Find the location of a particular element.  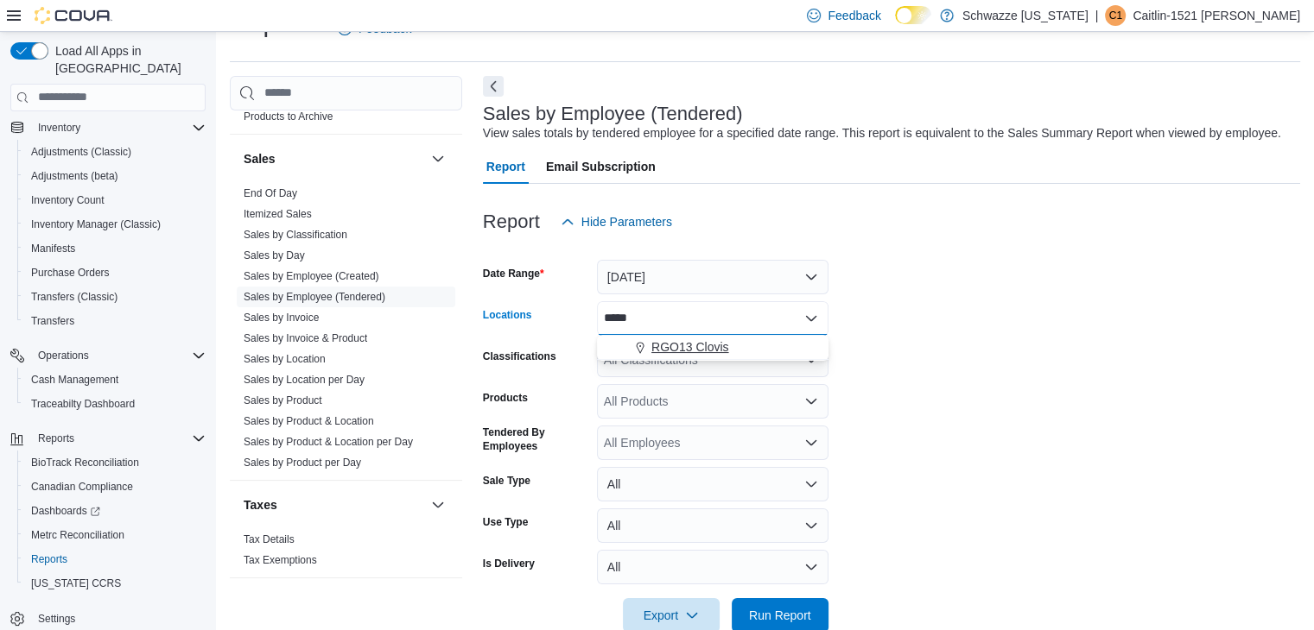

a: Itemized Sales is located at coordinates (277, 214).